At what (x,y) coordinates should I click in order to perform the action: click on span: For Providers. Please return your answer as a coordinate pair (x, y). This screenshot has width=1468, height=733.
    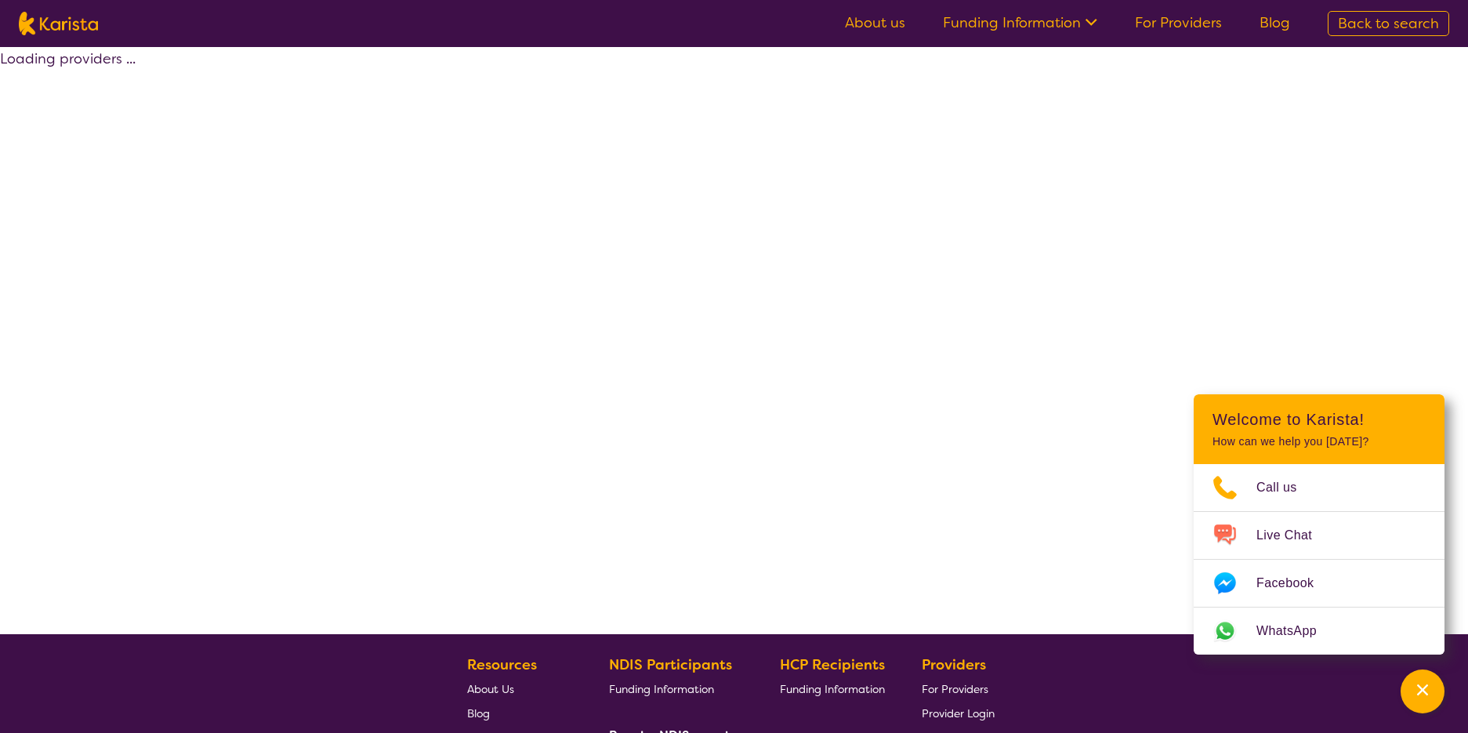
    Looking at the image, I should click on (955, 689).